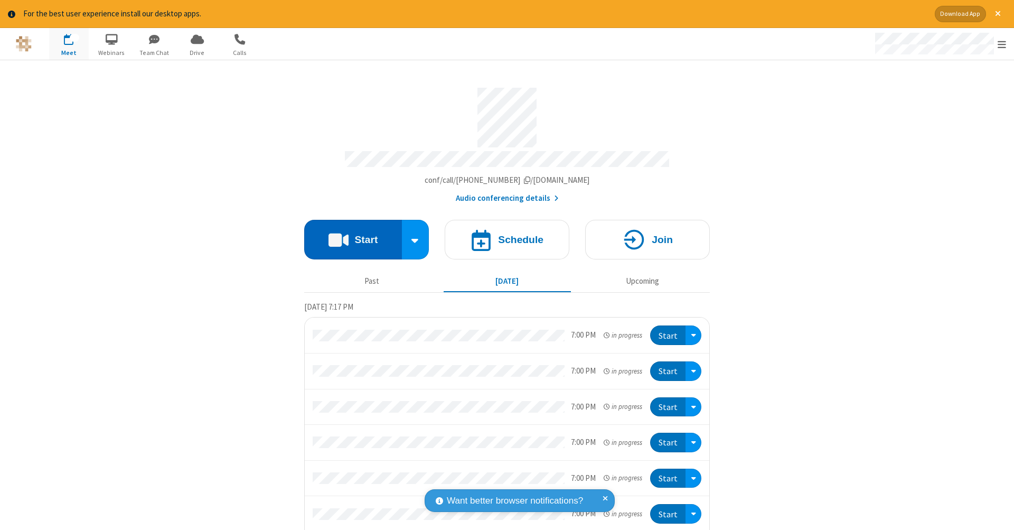 This screenshot has height=530, width=1014. I want to click on div: Start conference options, so click(416, 239).